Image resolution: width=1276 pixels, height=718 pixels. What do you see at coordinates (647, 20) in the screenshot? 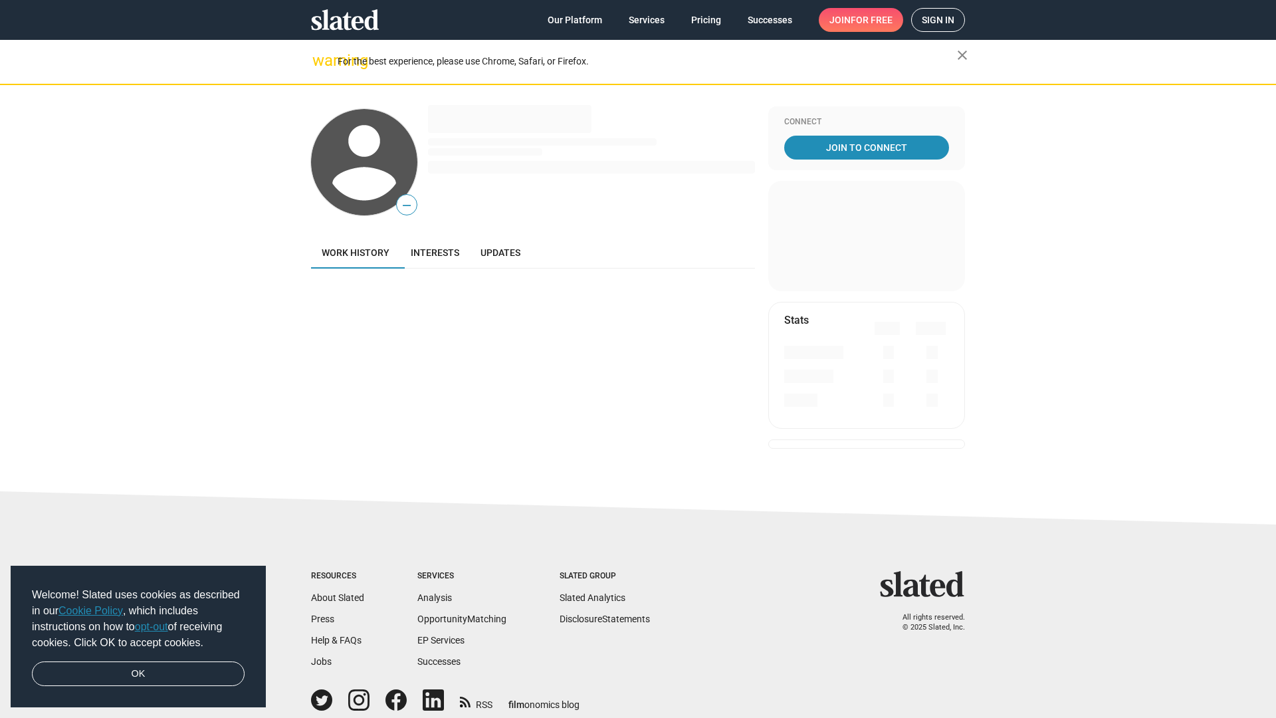
I see `span: Services` at bounding box center [647, 20].